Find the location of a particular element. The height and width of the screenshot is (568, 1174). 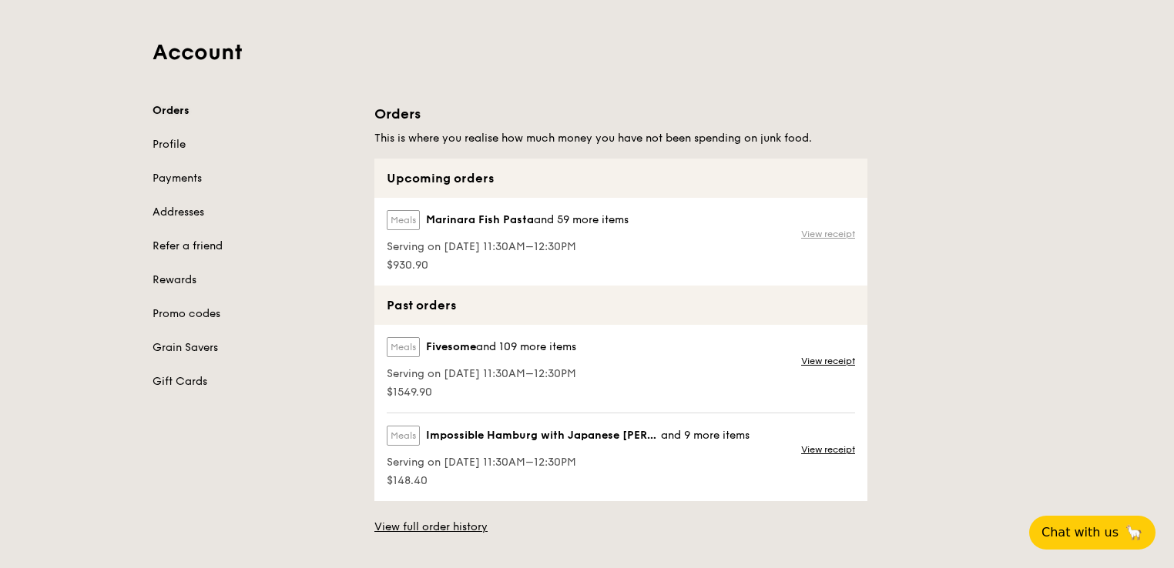

a: Payments is located at coordinates (254, 179).